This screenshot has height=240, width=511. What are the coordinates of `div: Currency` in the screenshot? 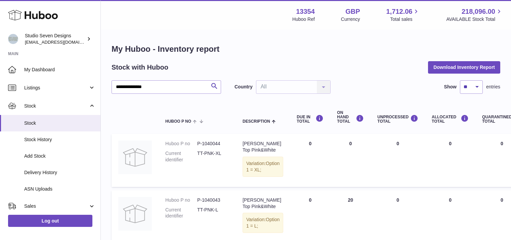 It's located at (351, 19).